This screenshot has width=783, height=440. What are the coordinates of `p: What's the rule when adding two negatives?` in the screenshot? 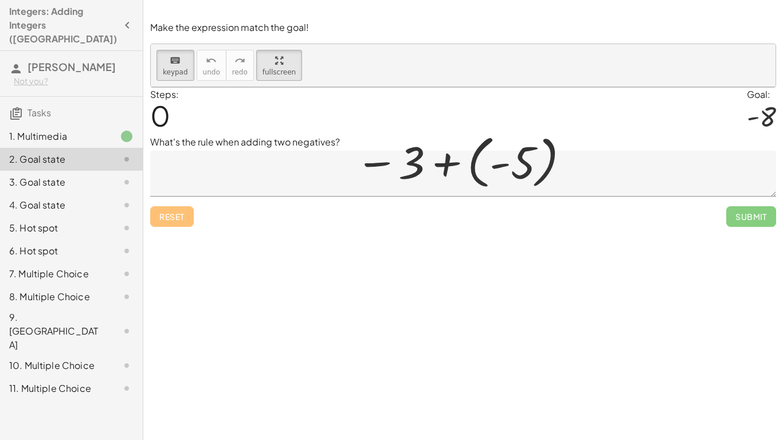 It's located at (463, 142).